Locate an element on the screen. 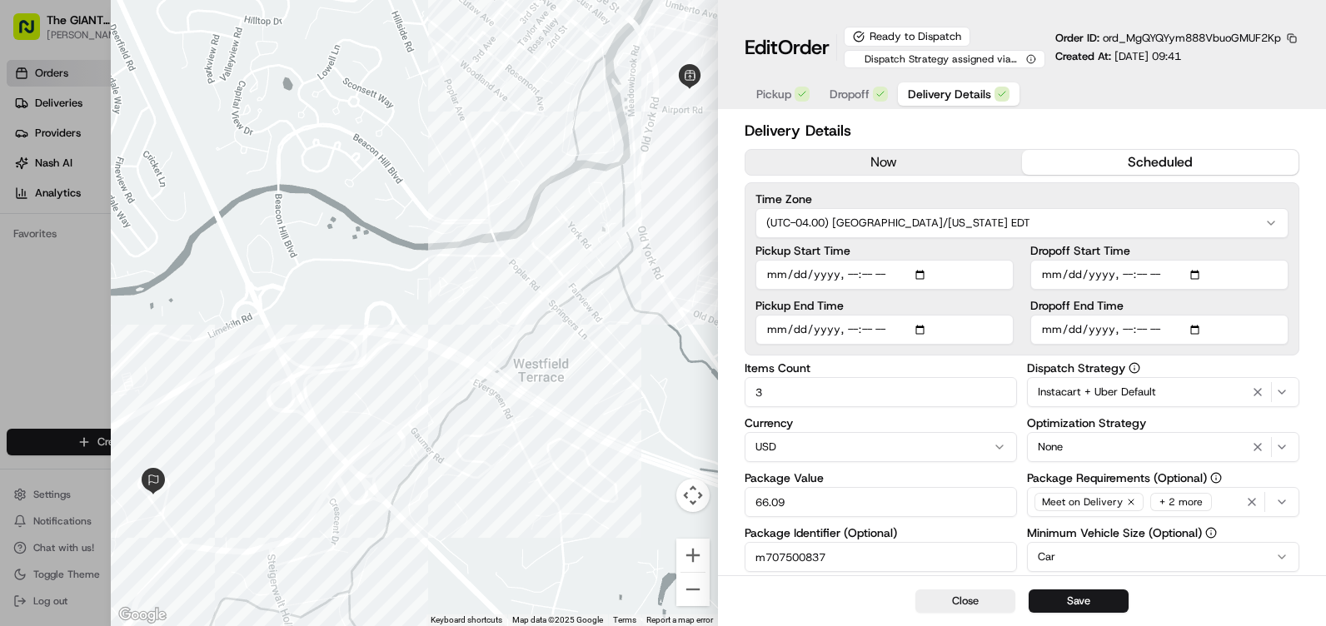  input: Enter package identifier is located at coordinates (880, 557).